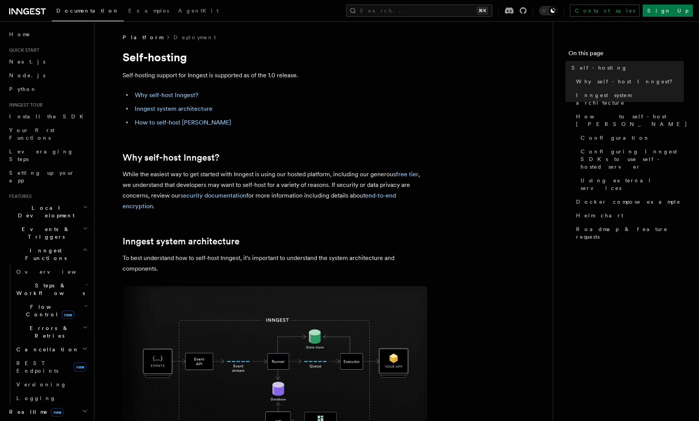  What do you see at coordinates (275, 57) in the screenshot?
I see `h1: Self-hosting` at bounding box center [275, 57].